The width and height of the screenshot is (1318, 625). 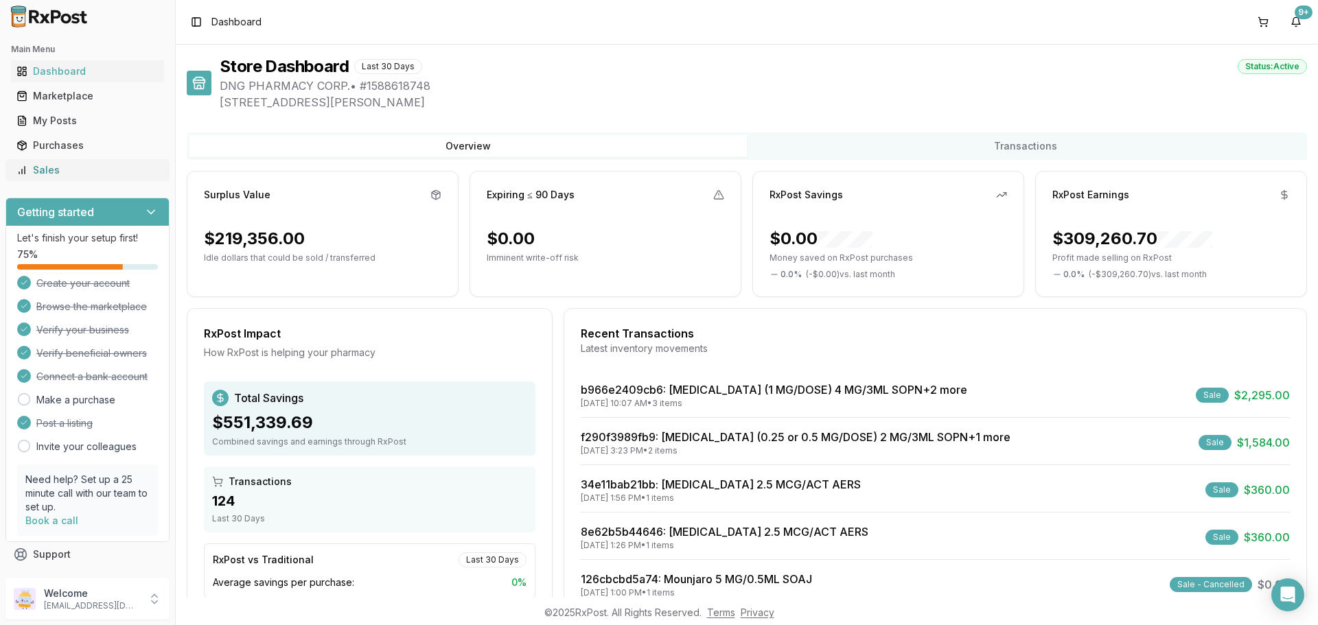 What do you see at coordinates (1211, 585) in the screenshot?
I see `div: Sale - Cancelled` at bounding box center [1211, 585].